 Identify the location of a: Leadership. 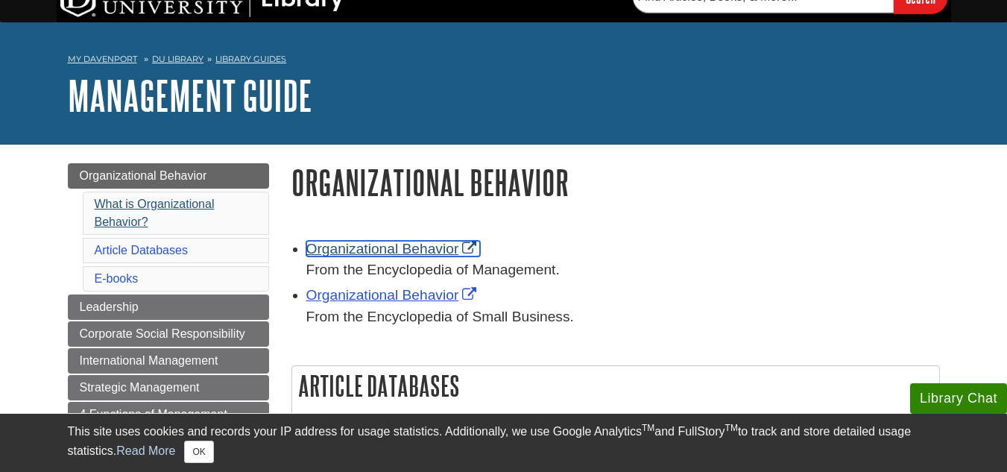
(168, 307).